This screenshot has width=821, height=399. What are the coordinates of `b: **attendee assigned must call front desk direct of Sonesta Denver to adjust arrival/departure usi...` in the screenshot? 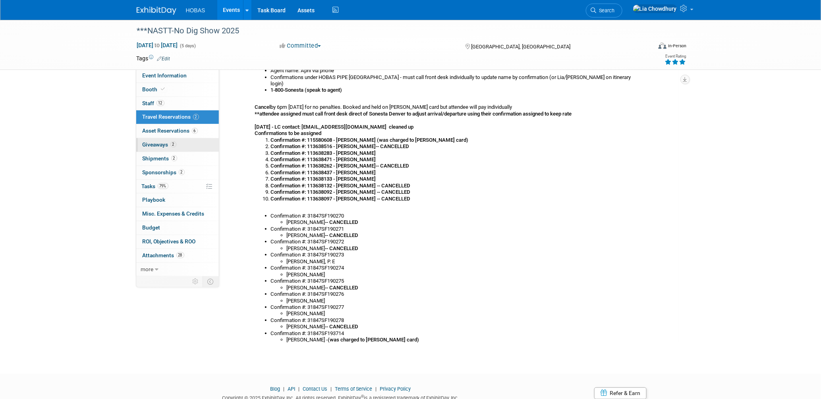 It's located at (414, 114).